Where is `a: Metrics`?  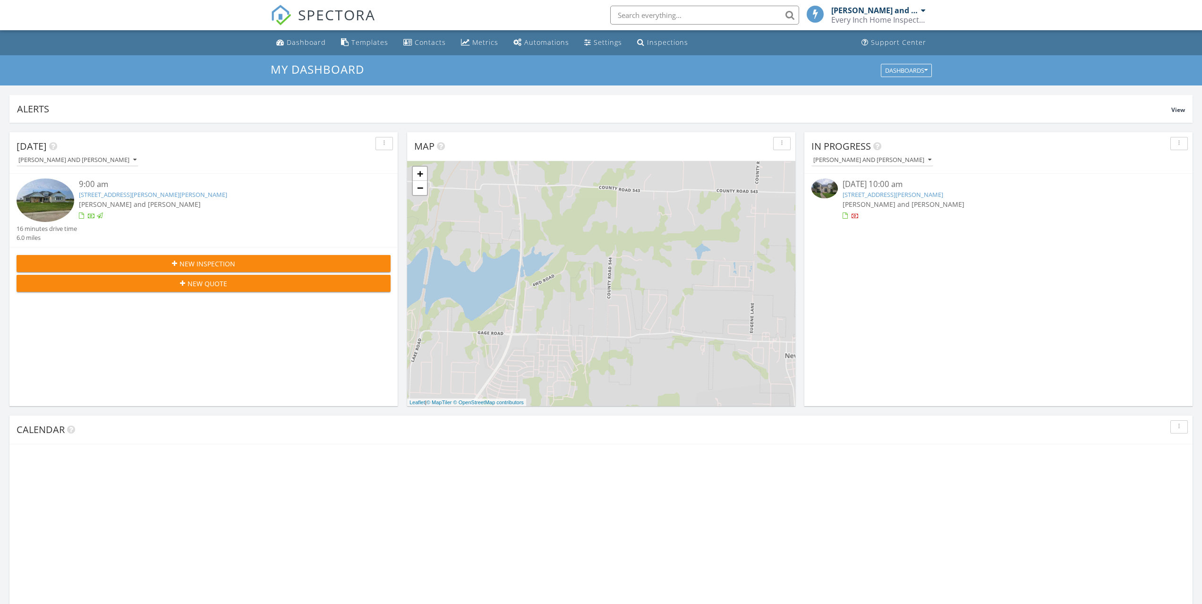
a: Metrics is located at coordinates (479, 42).